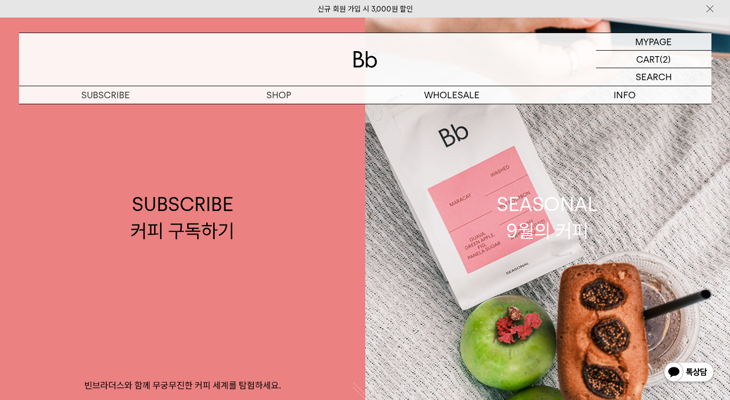  Describe the element at coordinates (365, 9) in the screenshot. I see `a: 신규 회원 가입 시 3,000원 할인` at that location.